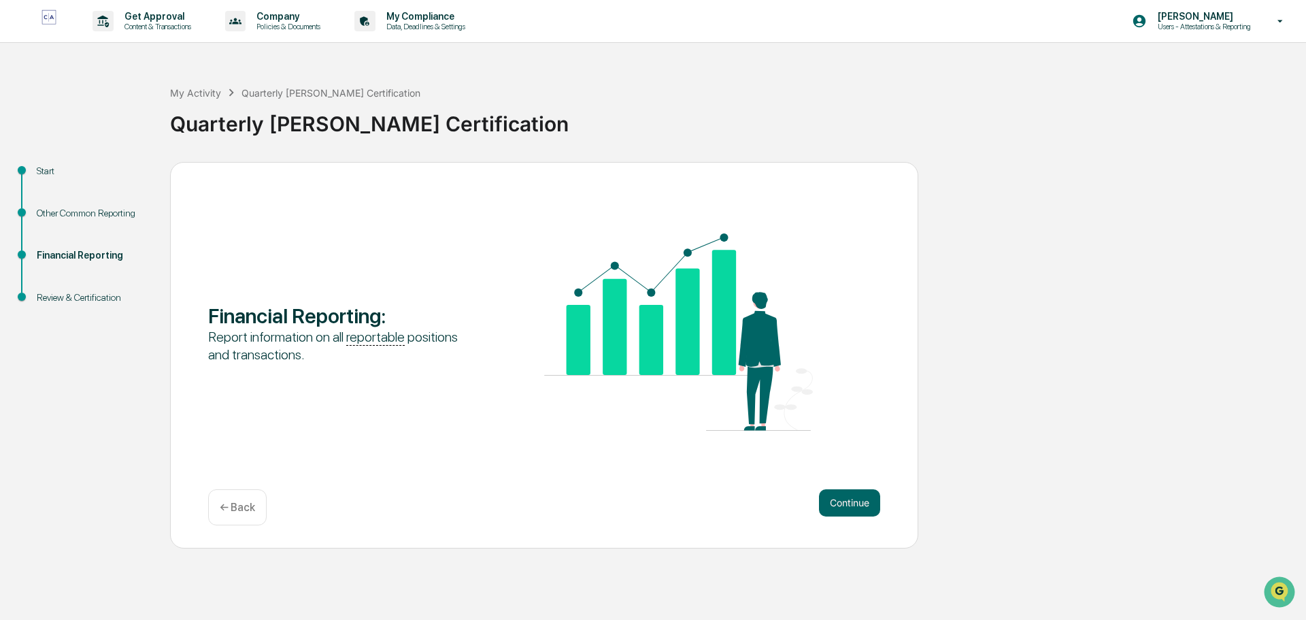 This screenshot has width=1306, height=620. What do you see at coordinates (375, 337) in the screenshot?
I see `u: reportable` at bounding box center [375, 337].